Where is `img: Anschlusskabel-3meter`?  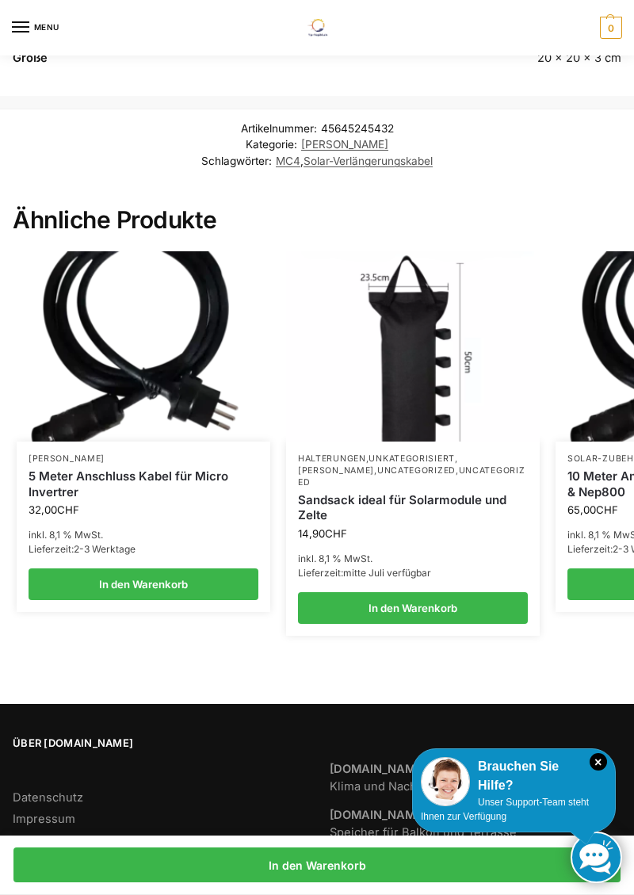
img: Anschlusskabel-3meter is located at coordinates (144, 346).